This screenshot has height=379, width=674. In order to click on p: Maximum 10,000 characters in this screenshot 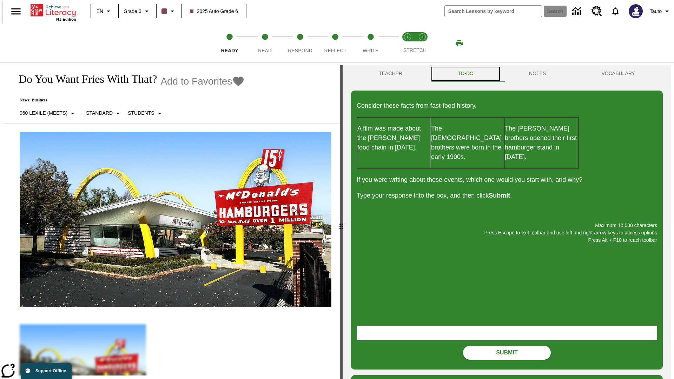, I will do `click(507, 225)`.